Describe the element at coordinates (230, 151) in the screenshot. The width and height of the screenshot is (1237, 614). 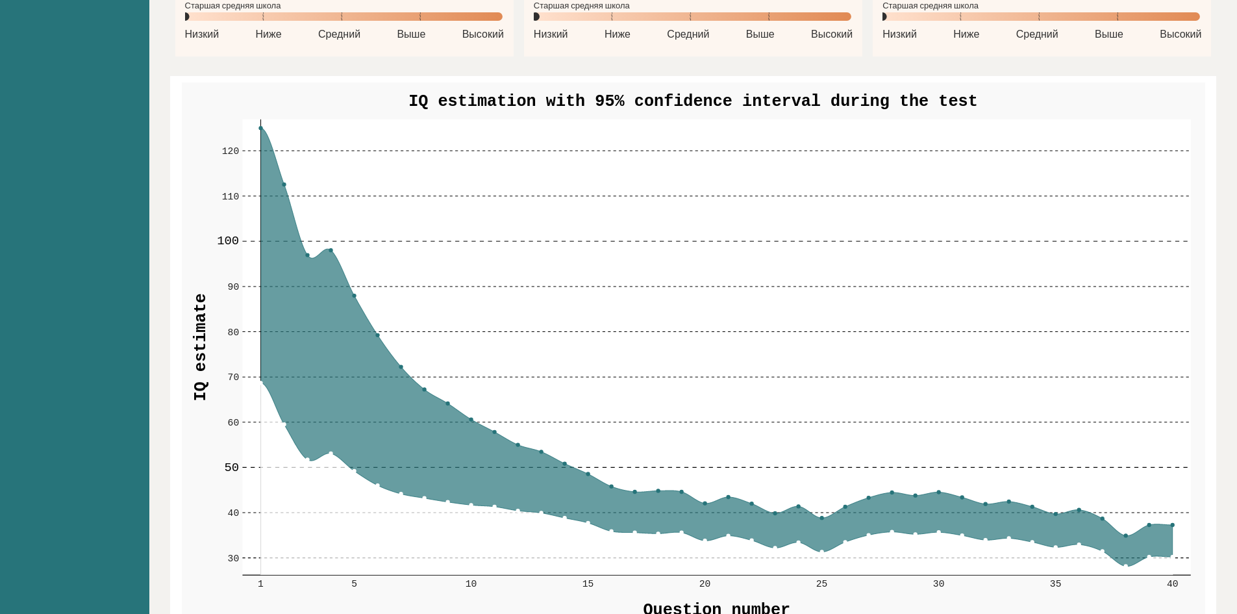
I see `text: 120` at that location.